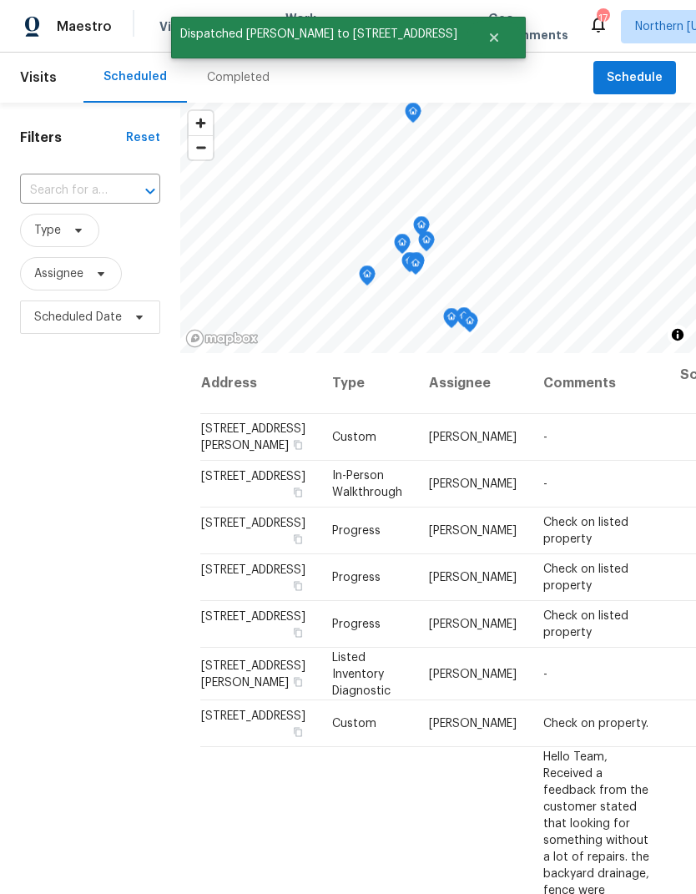 The height and width of the screenshot is (894, 696). What do you see at coordinates (354, 724) in the screenshot?
I see `span: Custom` at bounding box center [354, 724].